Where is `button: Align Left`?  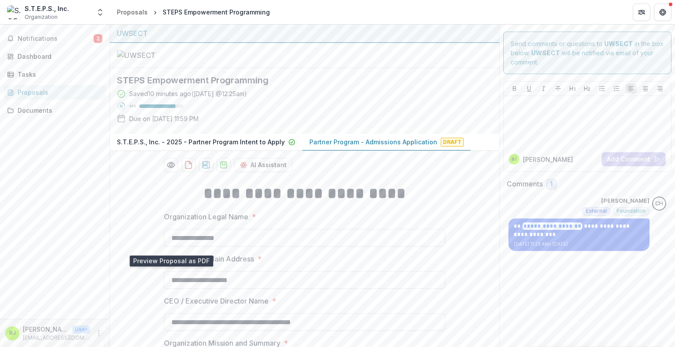
button: Align Left is located at coordinates (631, 89).